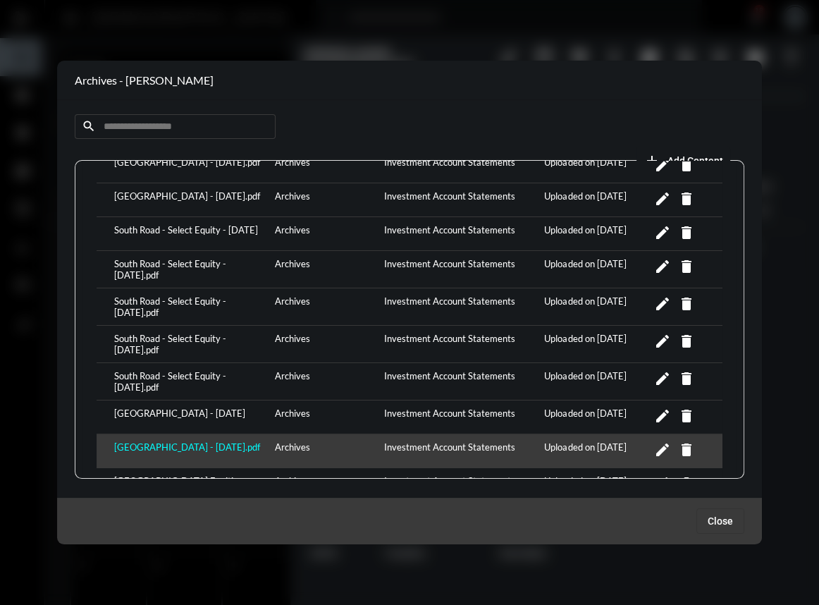 The height and width of the screenshot is (605, 819). I want to click on button: add vault, so click(683, 160).